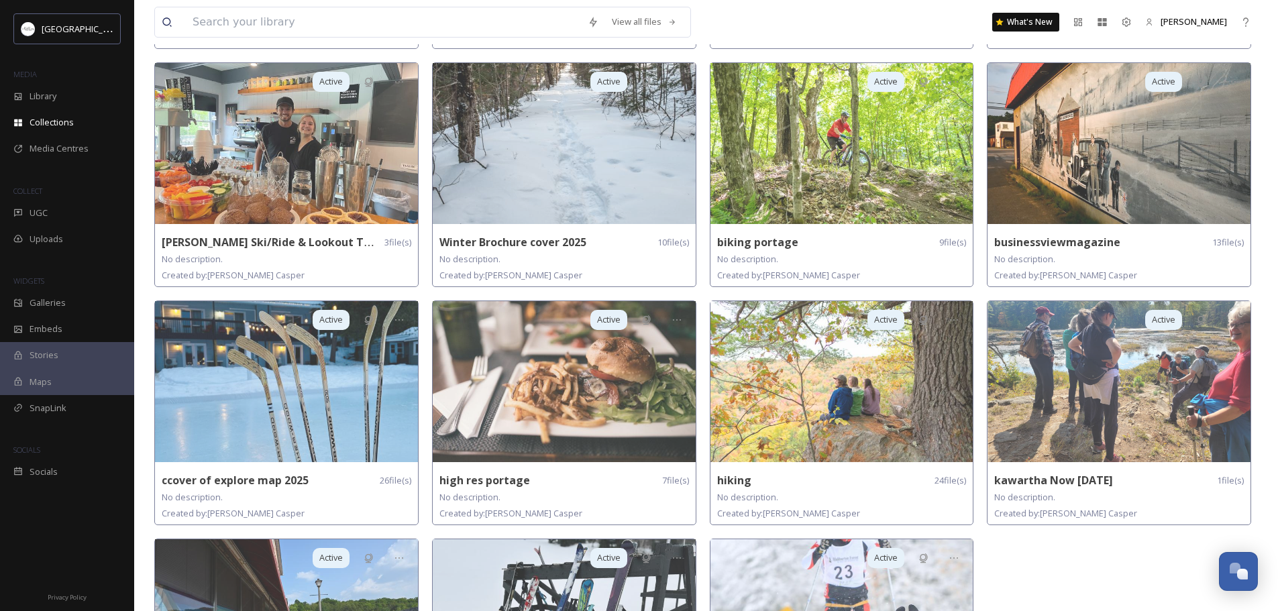 The width and height of the screenshot is (1278, 611). What do you see at coordinates (27, 449) in the screenshot?
I see `span: SOCIALS` at bounding box center [27, 449].